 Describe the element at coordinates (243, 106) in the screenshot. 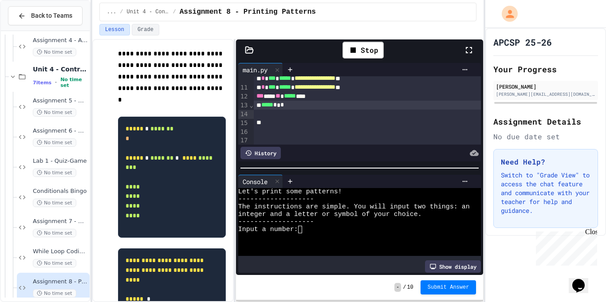

I see `div: 13` at that location.